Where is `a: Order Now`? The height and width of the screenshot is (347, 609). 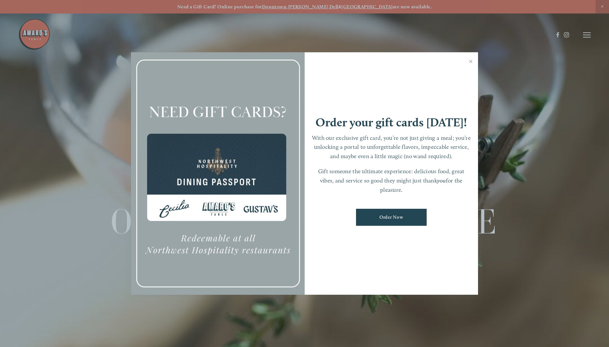
a: Order Now is located at coordinates (391, 217).